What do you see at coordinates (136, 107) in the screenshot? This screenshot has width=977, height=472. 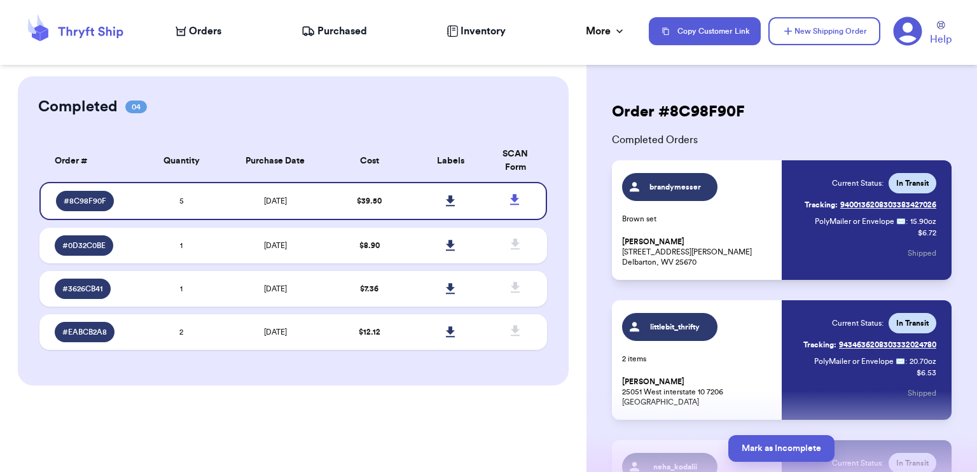 I see `span: 04` at bounding box center [136, 107].